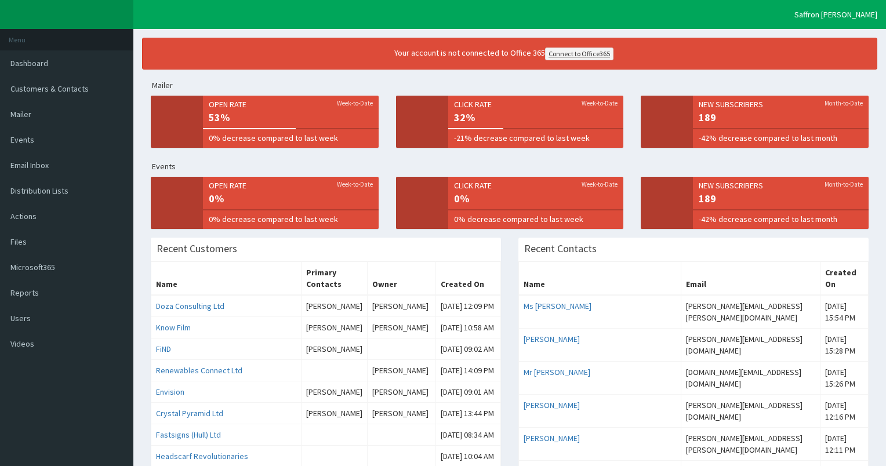 This screenshot has width=886, height=466. I want to click on a: Doza Consulting Ltd, so click(190, 306).